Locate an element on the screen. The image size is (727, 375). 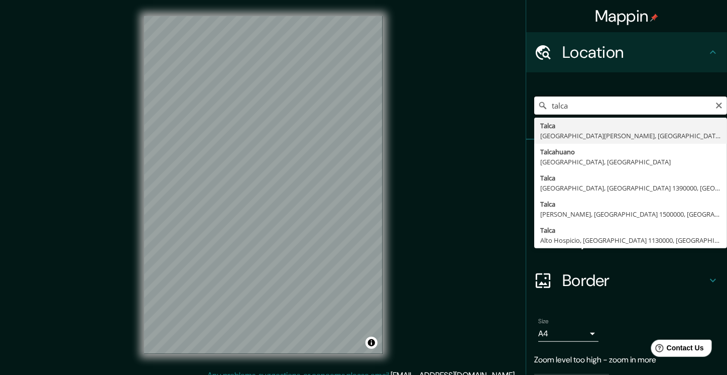
h4: Location is located at coordinates (635, 52).